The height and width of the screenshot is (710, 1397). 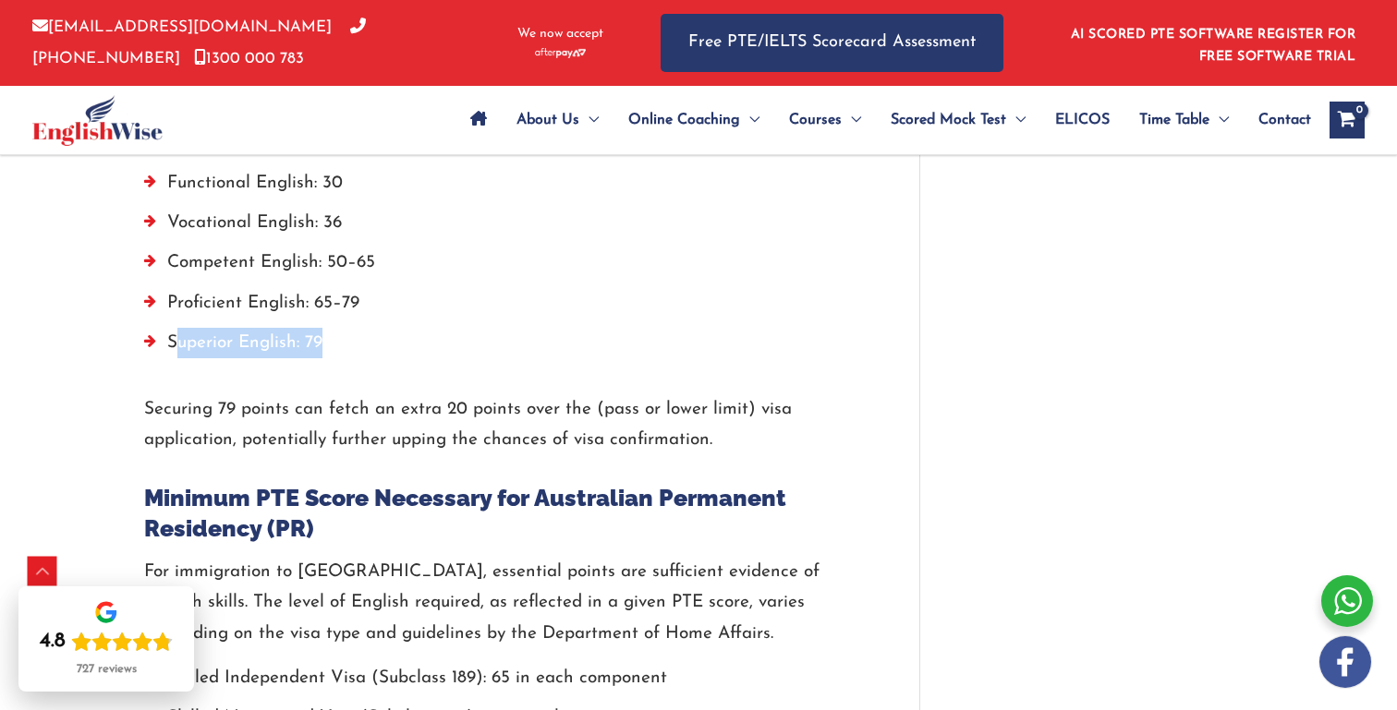 What do you see at coordinates (684, 120) in the screenshot?
I see `span: Online Coaching` at bounding box center [684, 120].